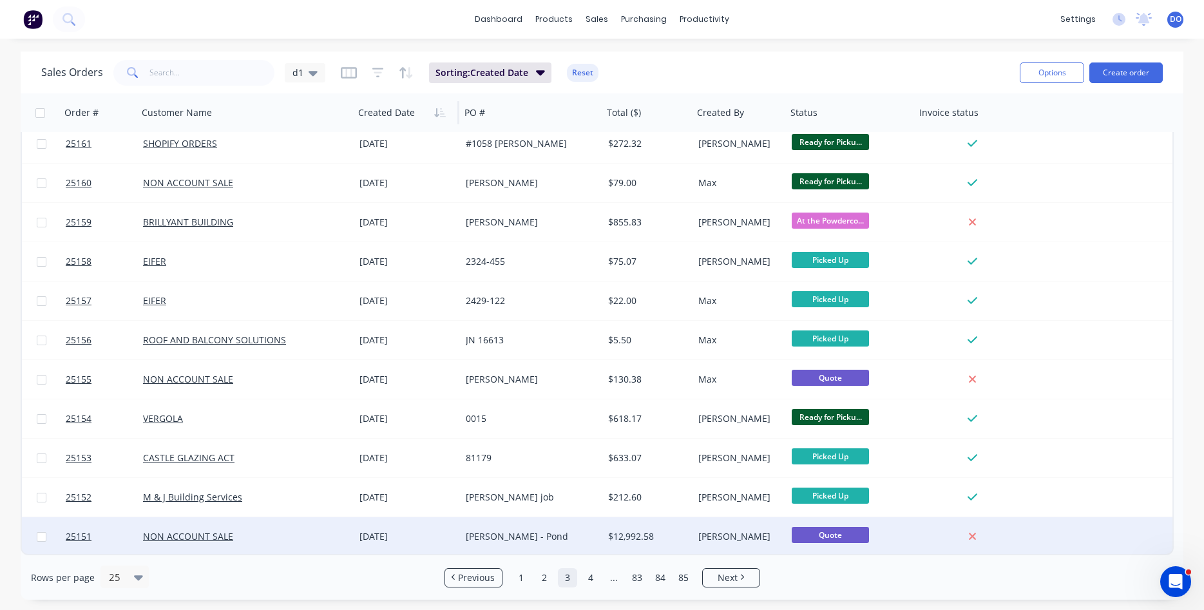  What do you see at coordinates (568, 578) in the screenshot?
I see `a: Page 3 is your current page` at bounding box center [568, 578].